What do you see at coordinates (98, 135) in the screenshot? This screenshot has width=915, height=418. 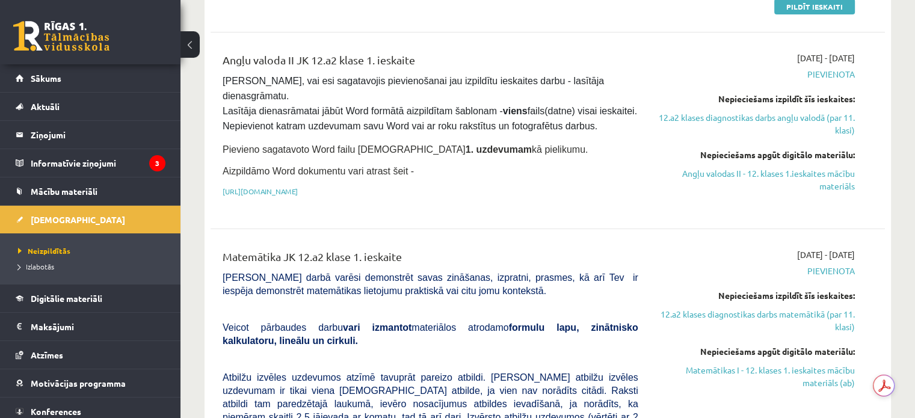 I see `legend: Ziņojumi` at bounding box center [98, 135].